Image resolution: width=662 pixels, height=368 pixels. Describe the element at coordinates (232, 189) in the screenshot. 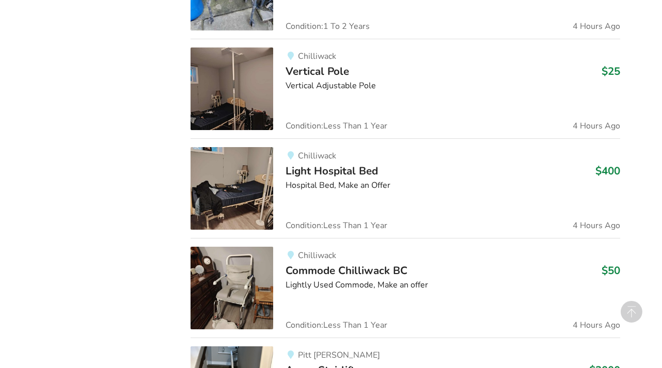

I see `img: bedroom equipment-light hospital bed` at that location.